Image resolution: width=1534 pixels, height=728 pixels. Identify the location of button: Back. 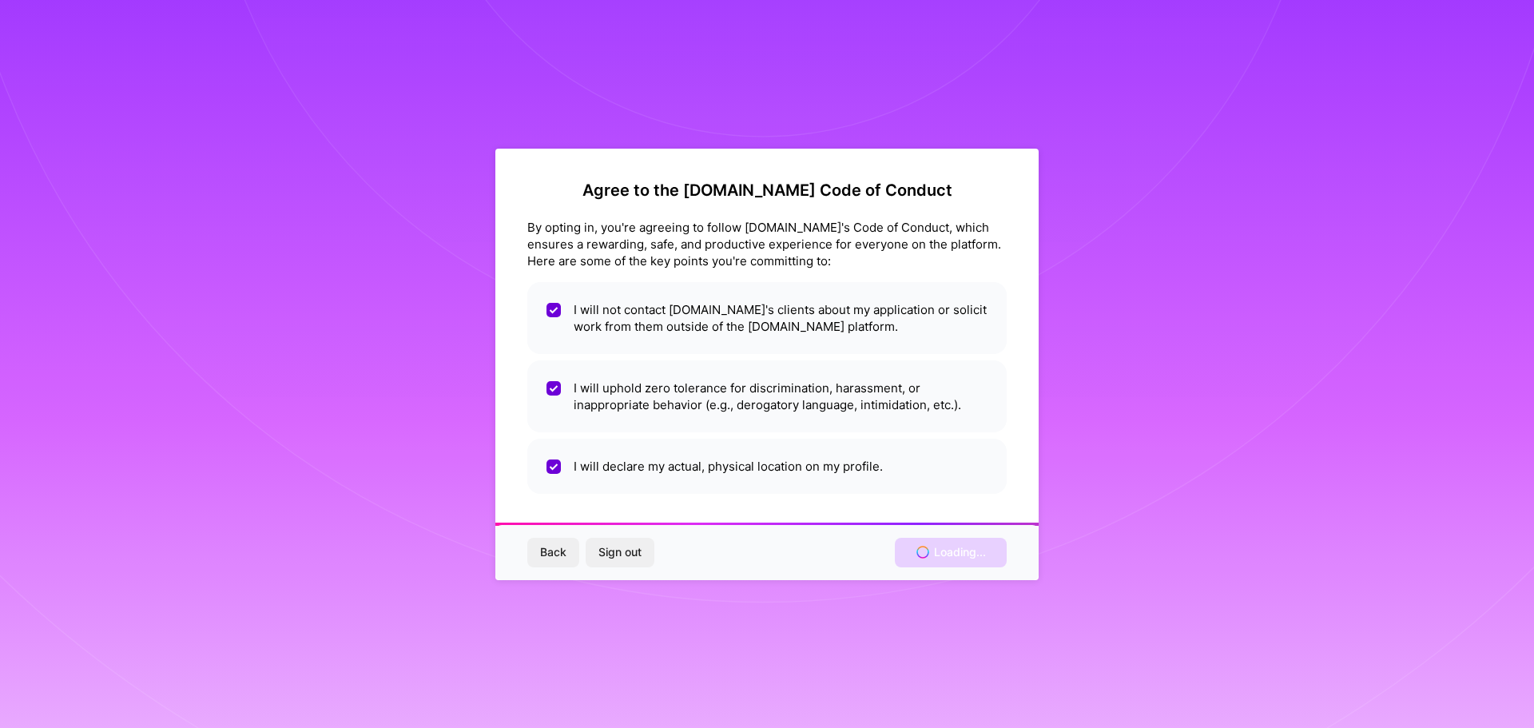
(553, 552).